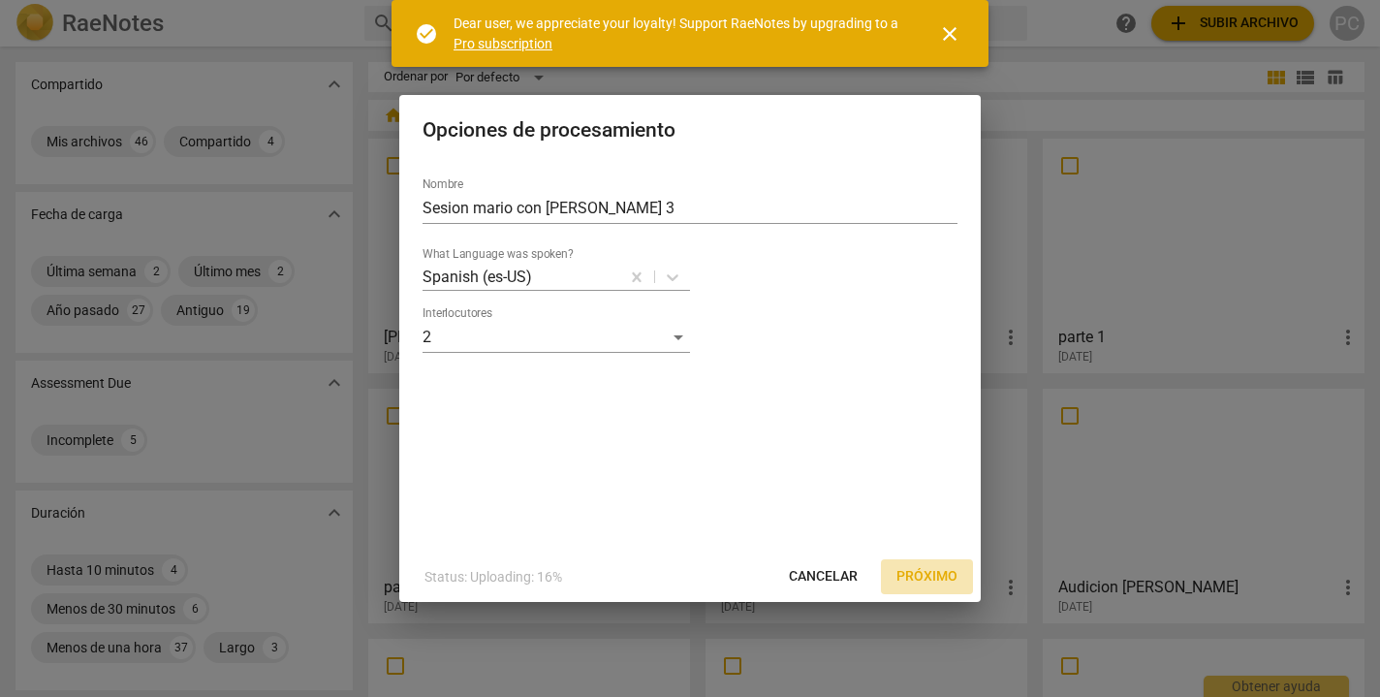 This screenshot has height=697, width=1380. Describe the element at coordinates (950, 34) in the screenshot. I see `button: Cerrar` at that location.